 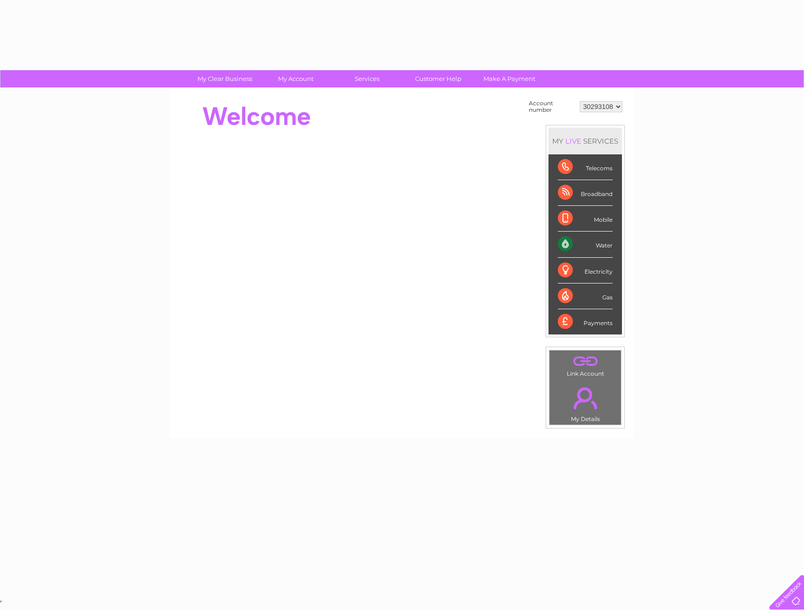 I want to click on div: Mobile, so click(x=585, y=218).